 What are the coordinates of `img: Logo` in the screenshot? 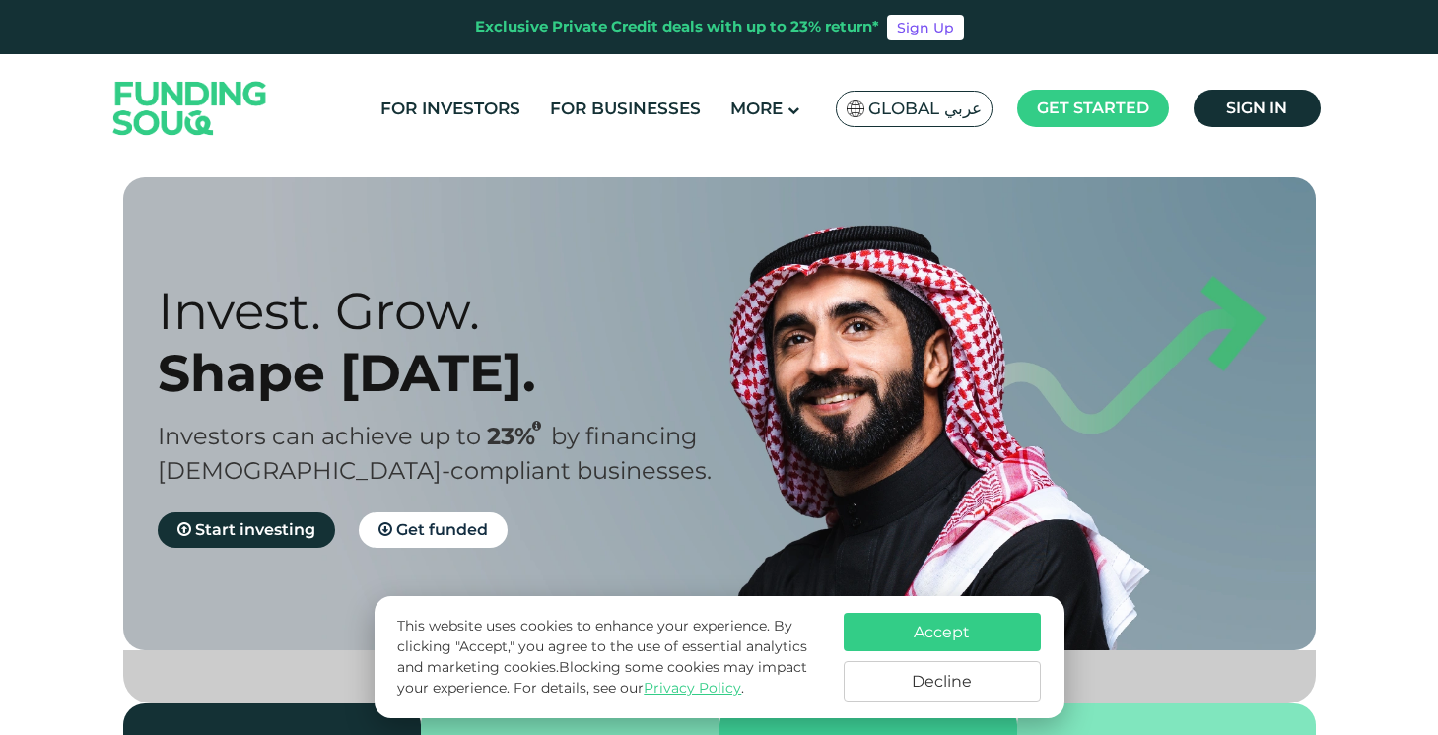 It's located at (190, 107).